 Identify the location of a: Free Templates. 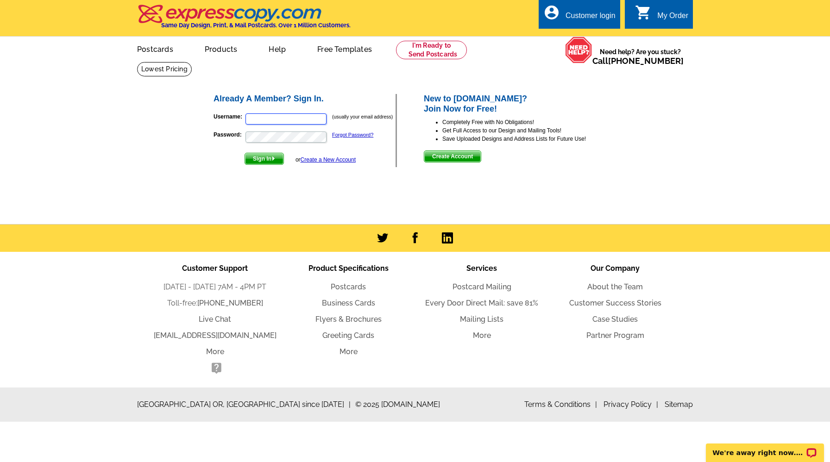
(345, 48).